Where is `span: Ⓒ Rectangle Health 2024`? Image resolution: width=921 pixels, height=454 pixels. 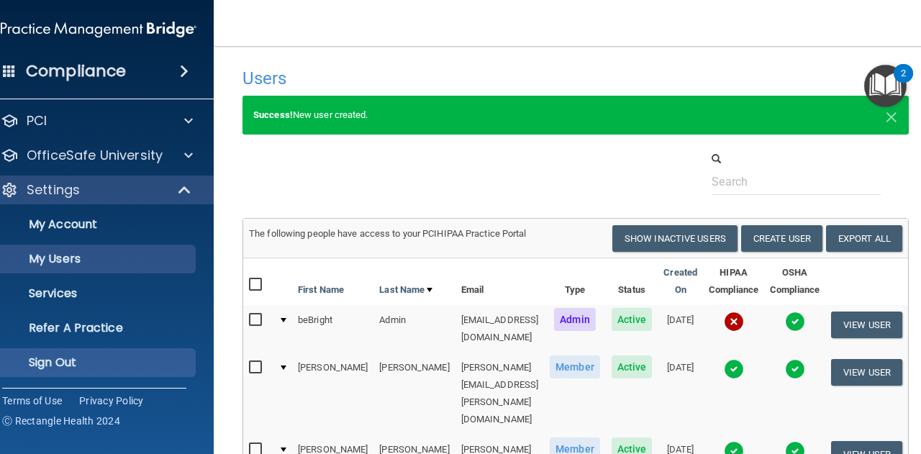
span: Ⓒ Rectangle Health 2024 is located at coordinates (61, 421).